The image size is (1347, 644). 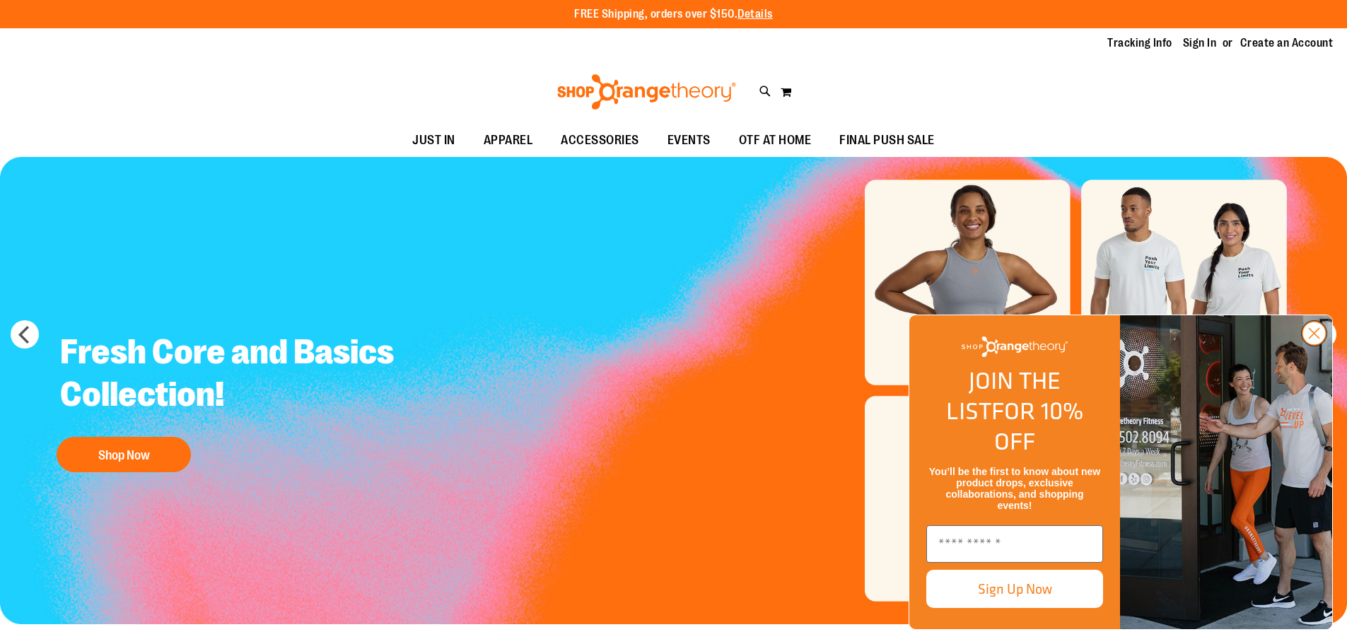 What do you see at coordinates (1014, 544) in the screenshot?
I see `input: Enter email` at bounding box center [1014, 544].